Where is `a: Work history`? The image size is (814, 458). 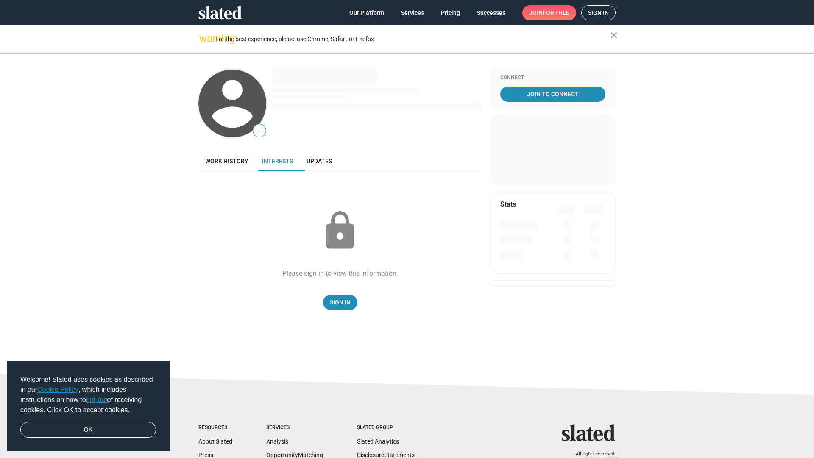
a: Work history is located at coordinates (227, 161).